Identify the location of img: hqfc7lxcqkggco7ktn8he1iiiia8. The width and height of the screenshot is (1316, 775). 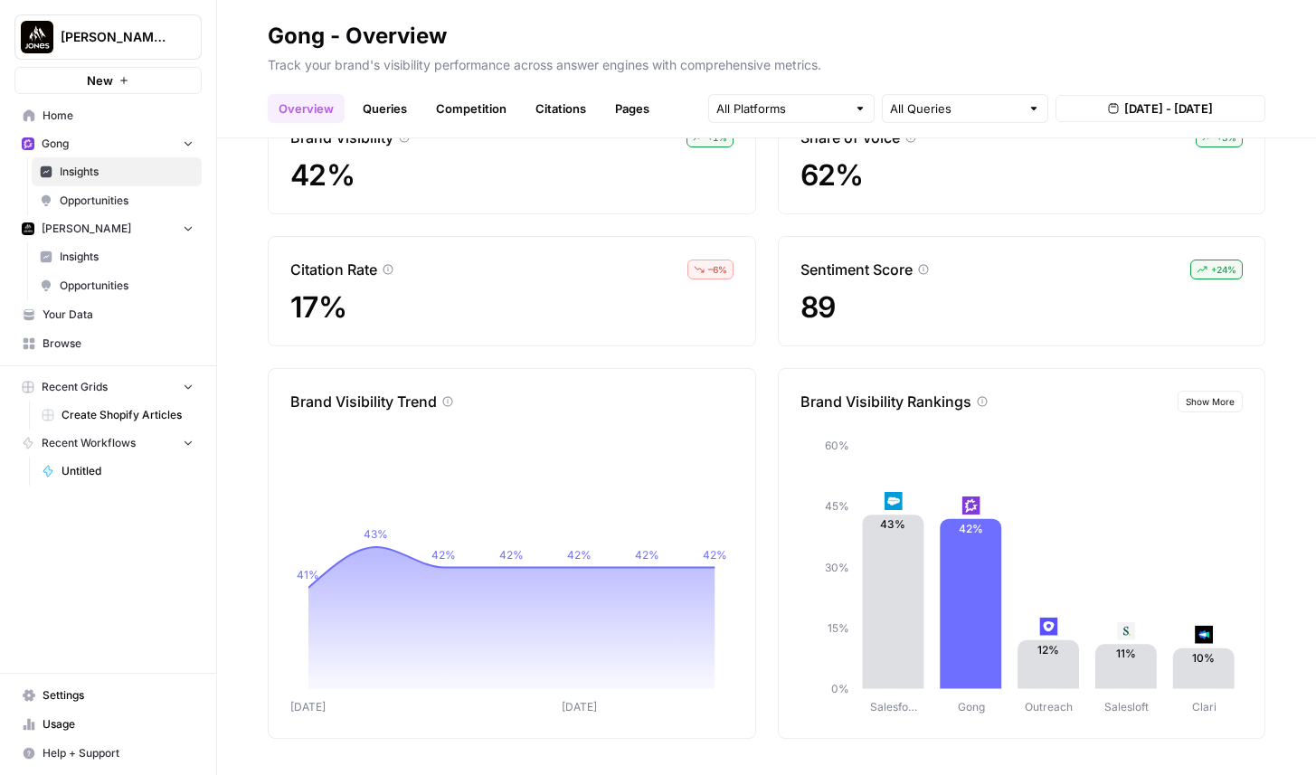
(1048, 627).